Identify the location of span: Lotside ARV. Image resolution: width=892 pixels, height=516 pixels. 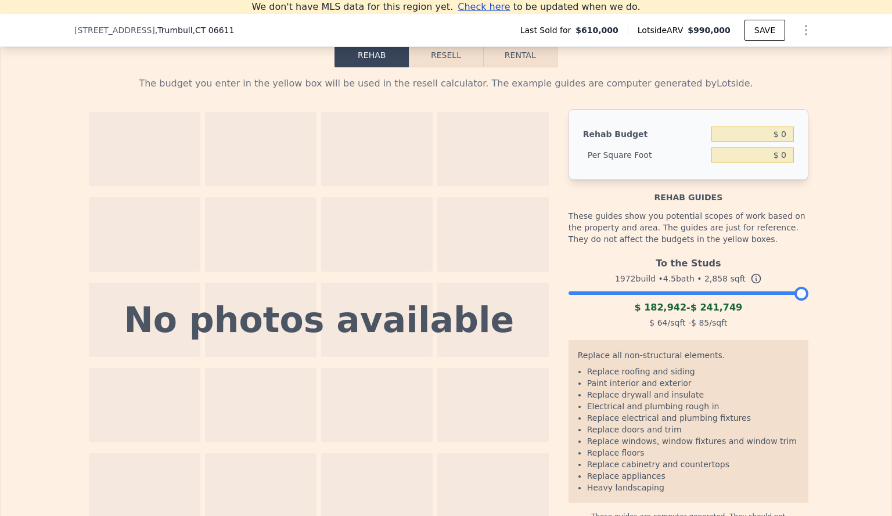
(663, 30).